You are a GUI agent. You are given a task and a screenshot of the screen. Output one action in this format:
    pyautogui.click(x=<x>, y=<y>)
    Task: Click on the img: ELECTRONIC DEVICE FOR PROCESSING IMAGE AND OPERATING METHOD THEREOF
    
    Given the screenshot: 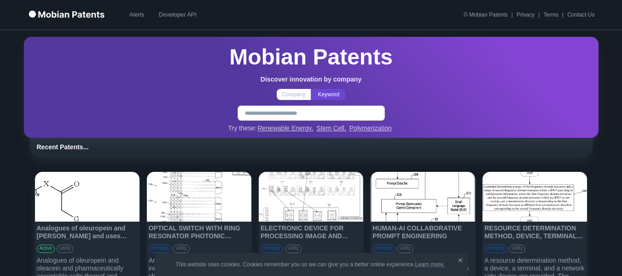 What is the action you would take?
    pyautogui.click(x=311, y=197)
    